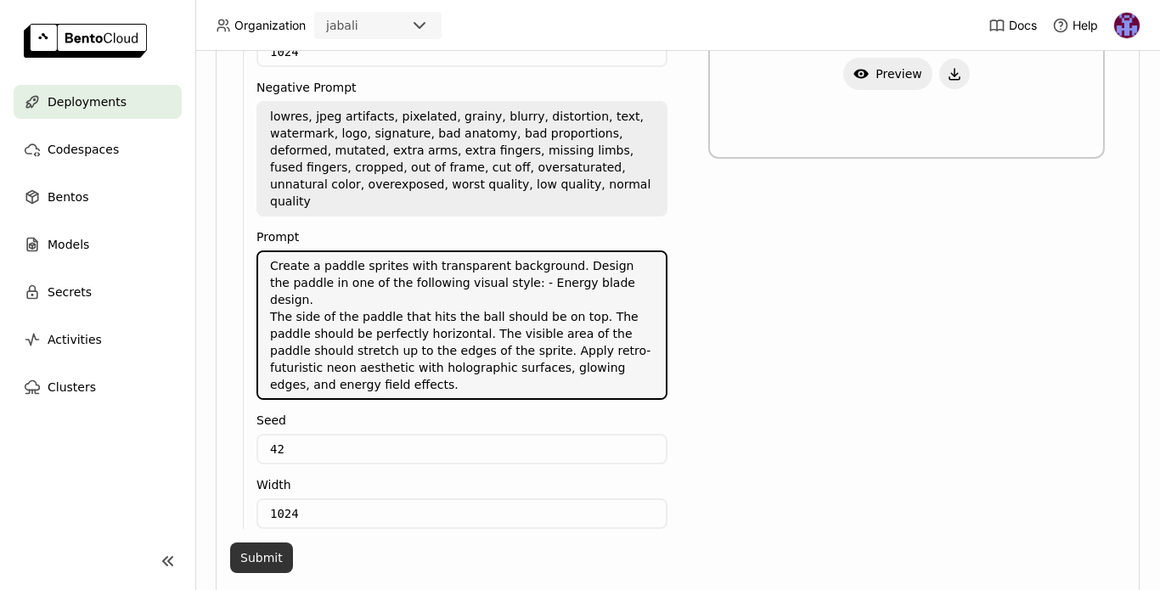 Image resolution: width=1160 pixels, height=590 pixels. I want to click on label: Seed, so click(462, 420).